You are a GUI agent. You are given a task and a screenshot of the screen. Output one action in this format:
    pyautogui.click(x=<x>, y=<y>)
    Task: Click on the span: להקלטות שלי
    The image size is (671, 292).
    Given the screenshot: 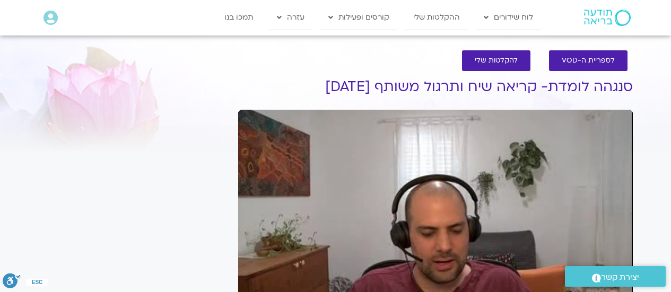 What is the action you would take?
    pyautogui.click(x=496, y=60)
    